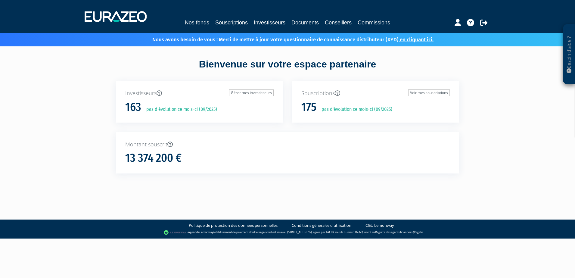 Image resolution: width=575 pixels, height=278 pixels. I want to click on a: CGU Lemonway, so click(380, 225).